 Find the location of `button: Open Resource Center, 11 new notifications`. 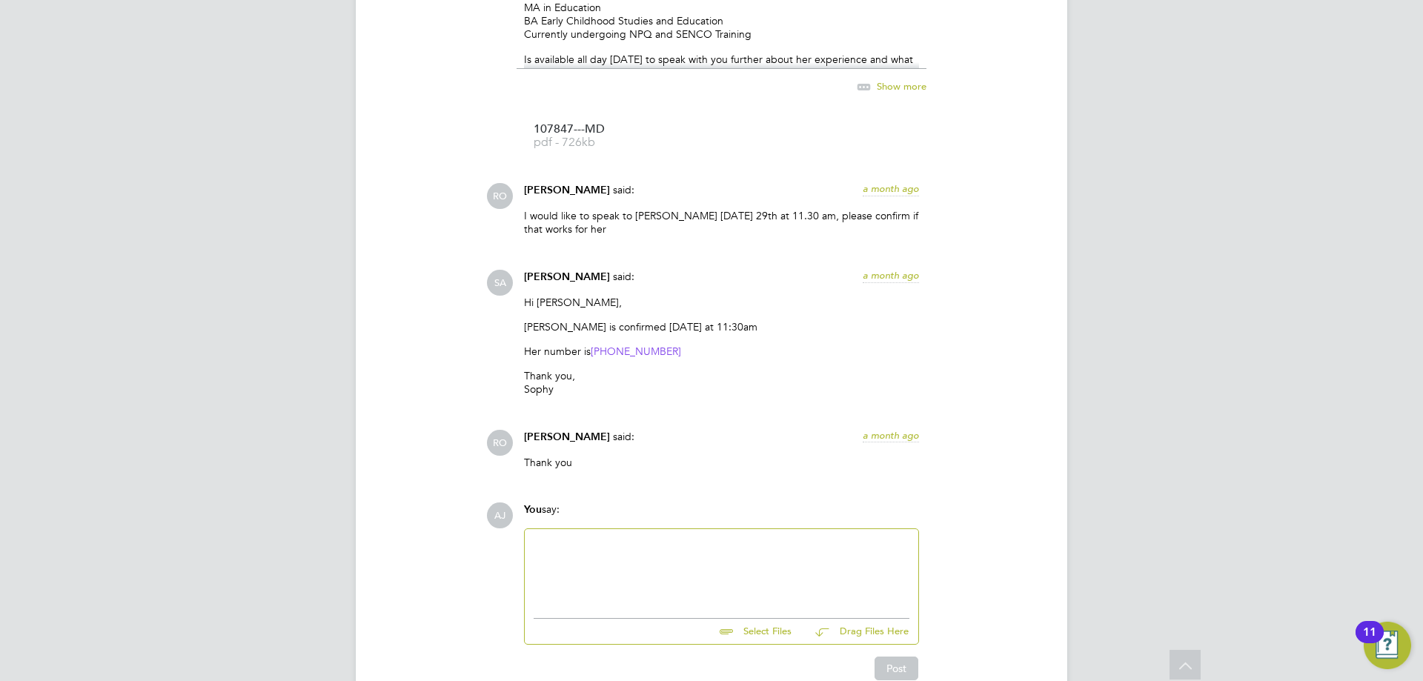

button: Open Resource Center, 11 new notifications is located at coordinates (1387, 646).